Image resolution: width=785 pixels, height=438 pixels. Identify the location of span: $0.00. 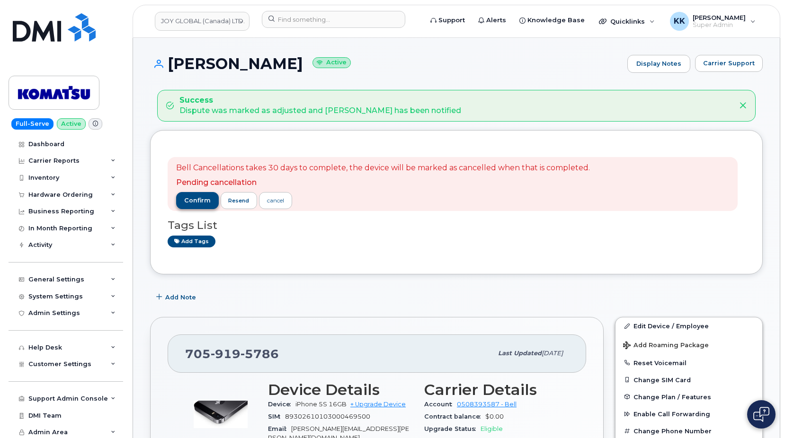
(494, 417).